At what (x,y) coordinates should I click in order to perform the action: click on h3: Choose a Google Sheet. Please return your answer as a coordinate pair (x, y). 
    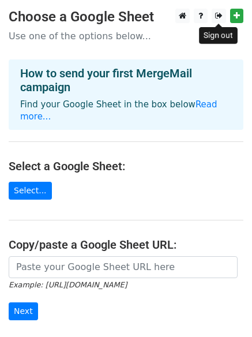
    Looking at the image, I should click on (126, 17).